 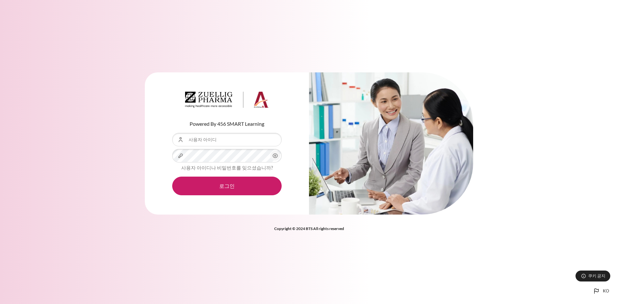 What do you see at coordinates (593, 276) in the screenshot?
I see `button: 쿠키 공지` at bounding box center [593, 276].